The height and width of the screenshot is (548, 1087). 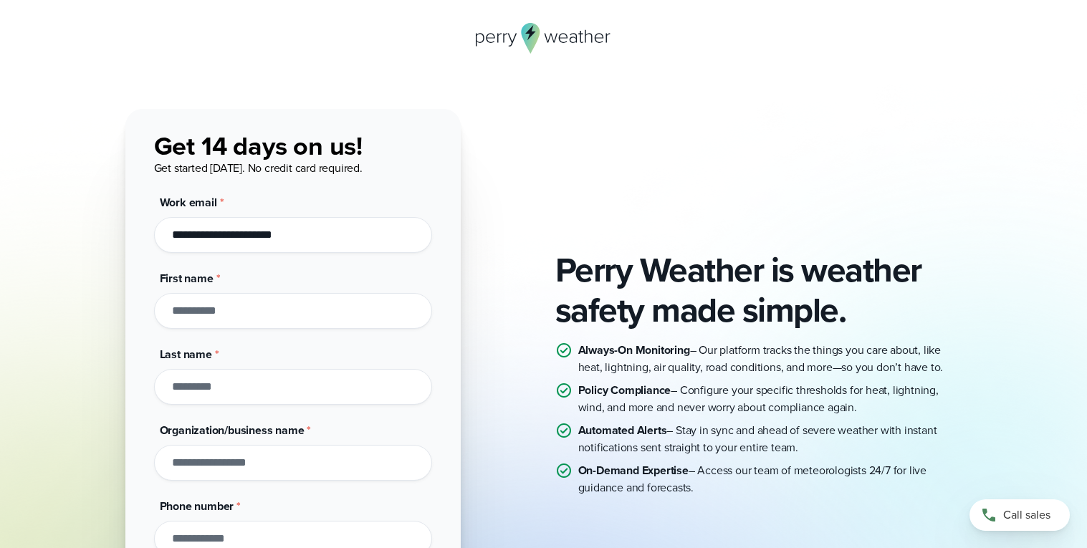 I want to click on p: – Access our team of meteorologists 24/7 for live guidance and forecasts., so click(x=770, y=479).